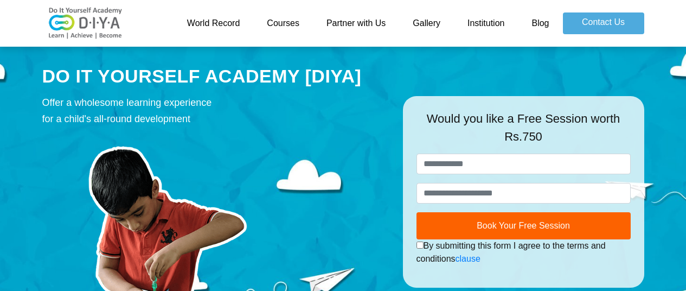 This screenshot has width=686, height=291. Describe the element at coordinates (524, 225) in the screenshot. I see `span: Book Your Free Session` at that location.